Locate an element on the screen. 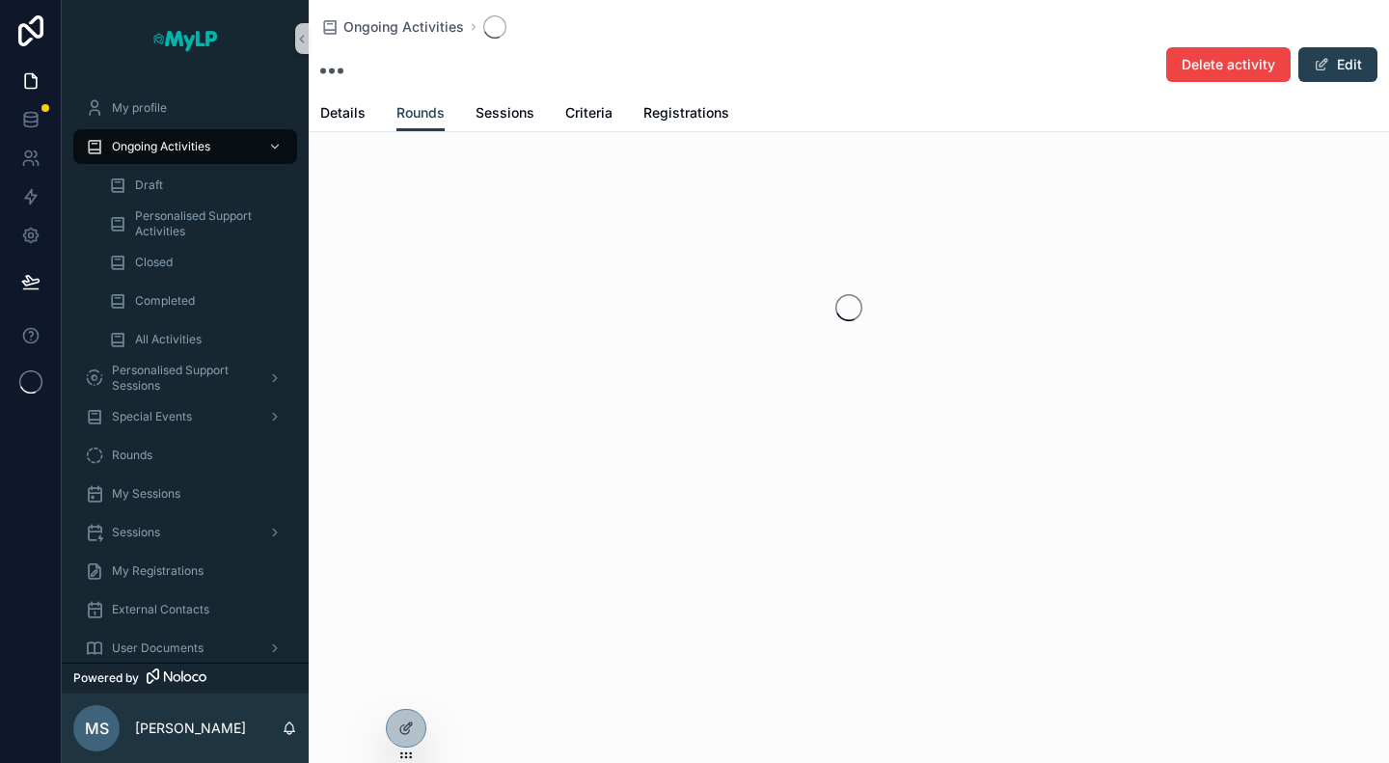 Image resolution: width=1389 pixels, height=763 pixels. a: My Sessions is located at coordinates (185, 494).